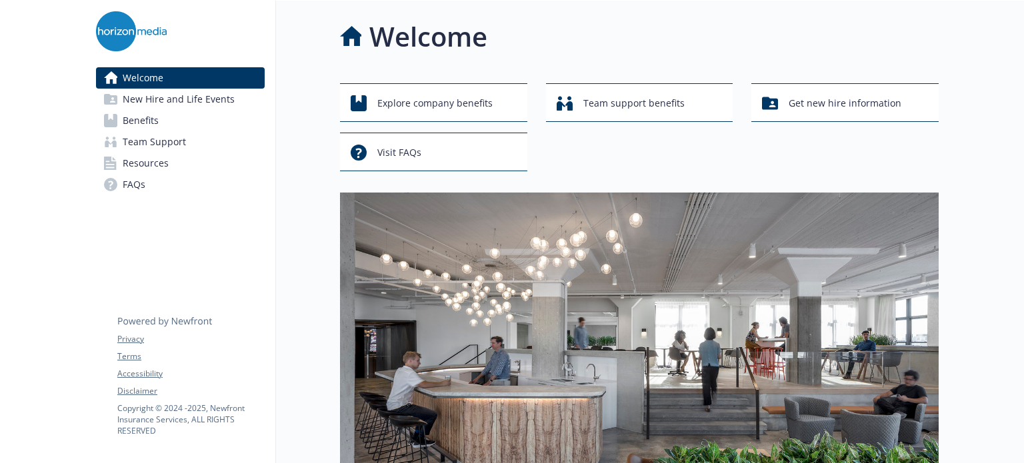  I want to click on a: New Hire and Life Events, so click(180, 99).